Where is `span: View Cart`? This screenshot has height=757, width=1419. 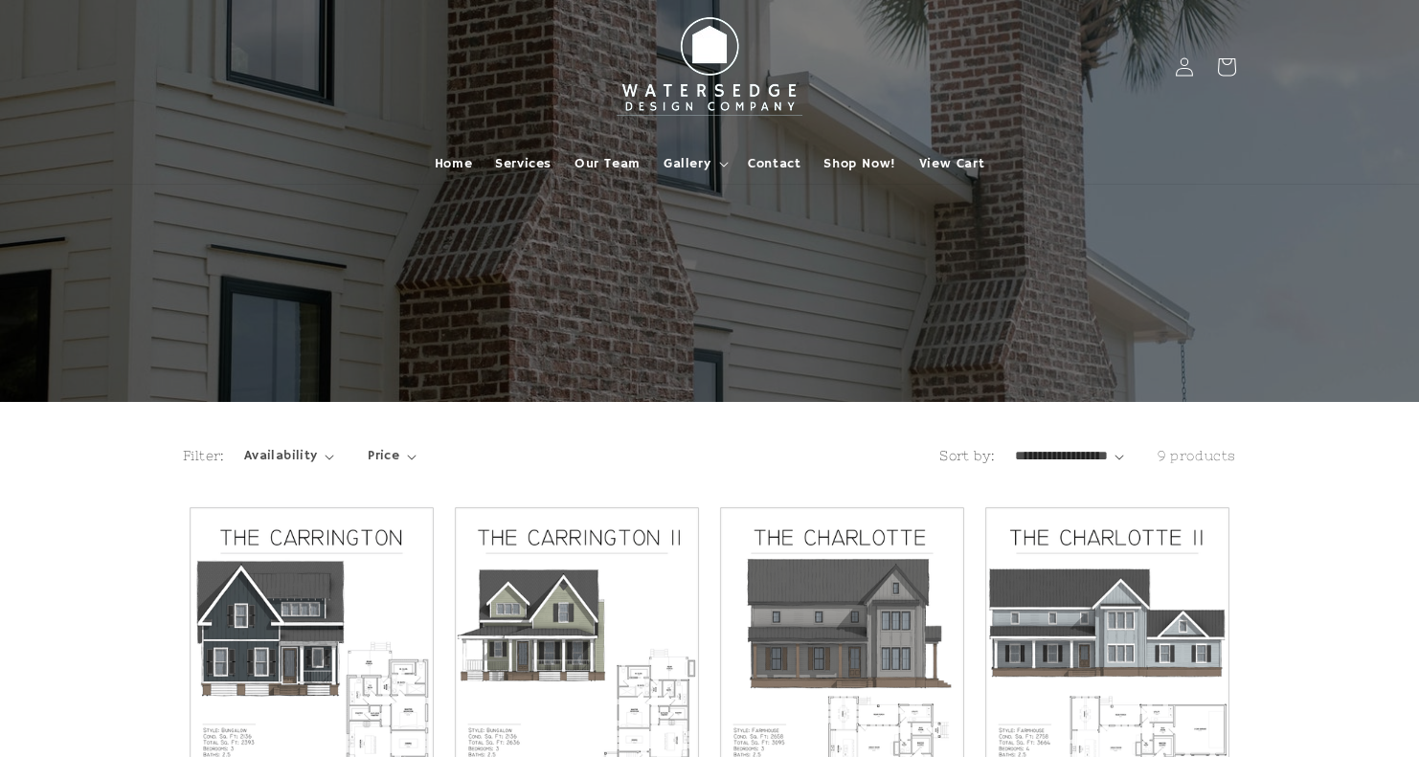
span: View Cart is located at coordinates (951, 164).